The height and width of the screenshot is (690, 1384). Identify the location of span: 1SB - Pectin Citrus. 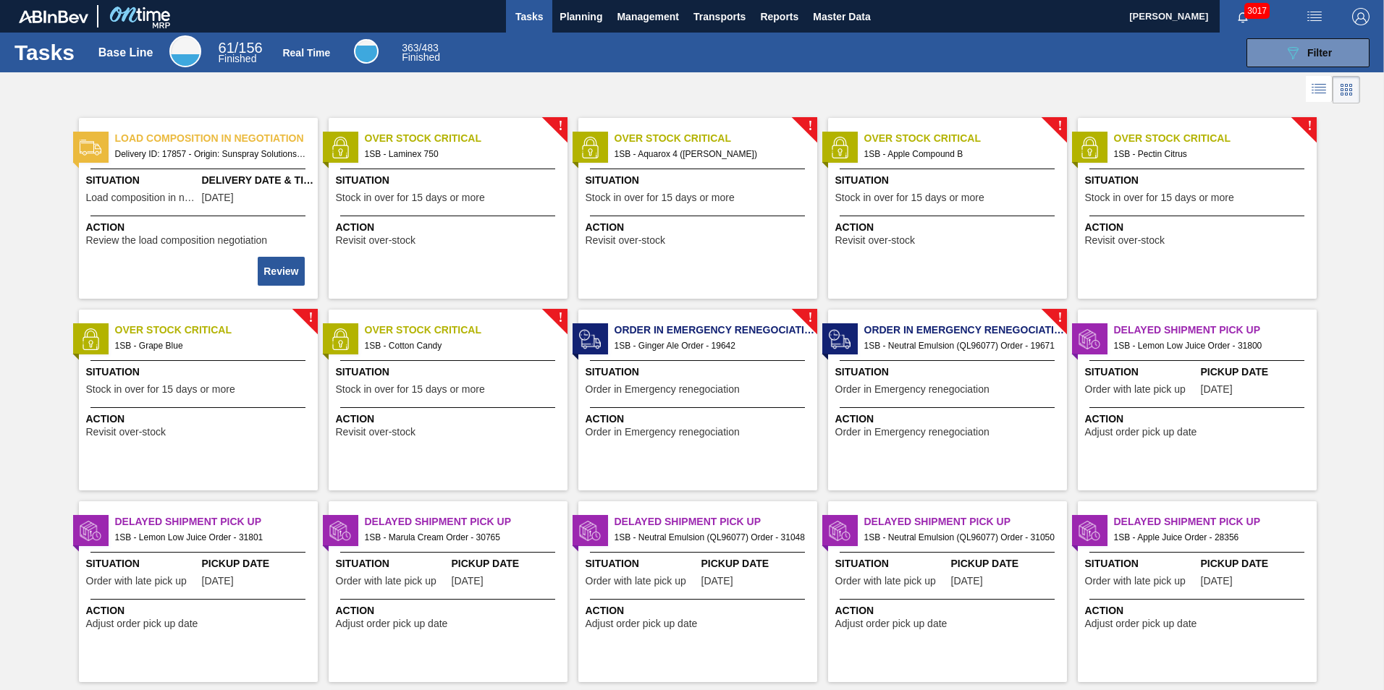
(1209, 154).